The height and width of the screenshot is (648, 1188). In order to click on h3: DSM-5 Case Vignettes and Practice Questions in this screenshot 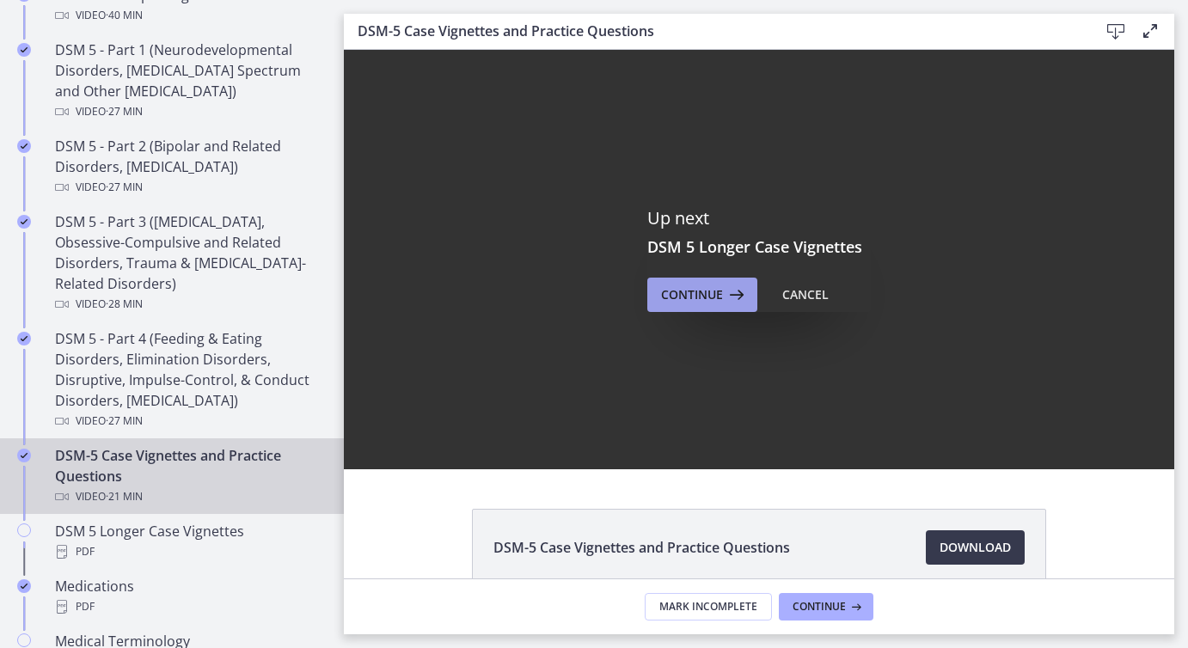, I will do `click(715, 31)`.